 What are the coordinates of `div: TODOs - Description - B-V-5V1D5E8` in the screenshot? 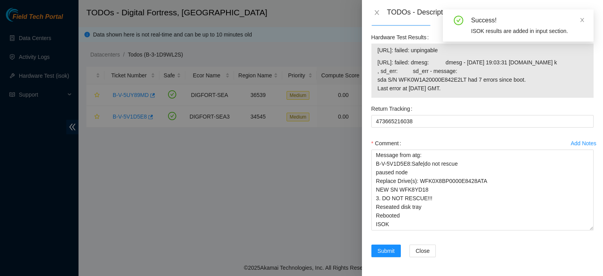 It's located at (491, 13).